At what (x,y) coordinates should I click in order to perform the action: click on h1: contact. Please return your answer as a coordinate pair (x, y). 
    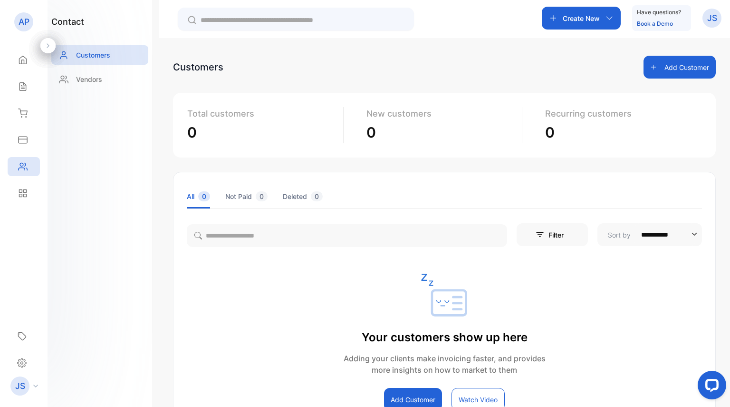
    Looking at the image, I should click on (68, 21).